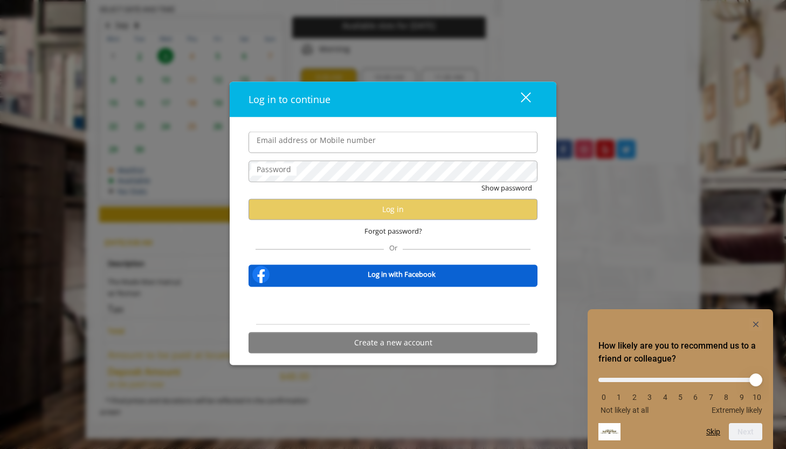  Describe the element at coordinates (681, 397) in the screenshot. I see `li: 5` at that location.